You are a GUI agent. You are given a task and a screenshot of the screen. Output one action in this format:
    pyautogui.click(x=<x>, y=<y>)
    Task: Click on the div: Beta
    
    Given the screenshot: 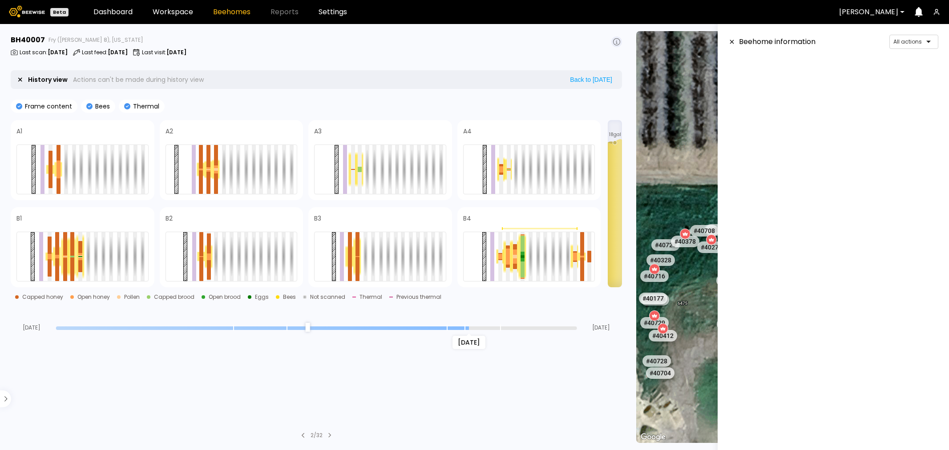 What is the action you would take?
    pyautogui.click(x=59, y=12)
    